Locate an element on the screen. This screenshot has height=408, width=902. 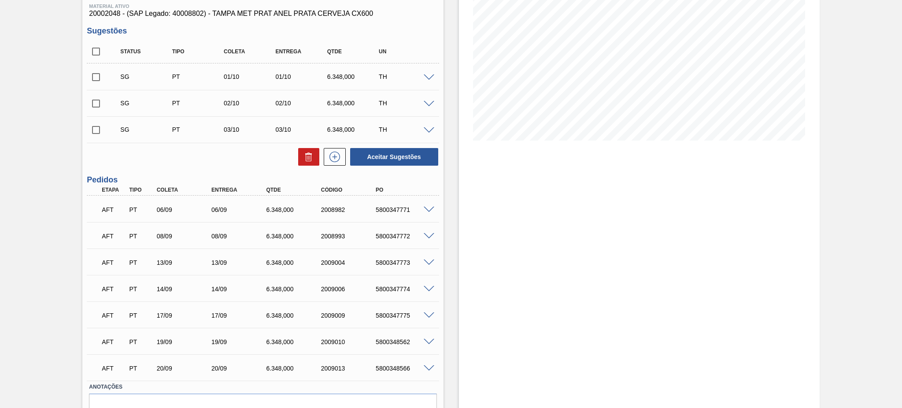
span: Material ativo is located at coordinates (262, 6).